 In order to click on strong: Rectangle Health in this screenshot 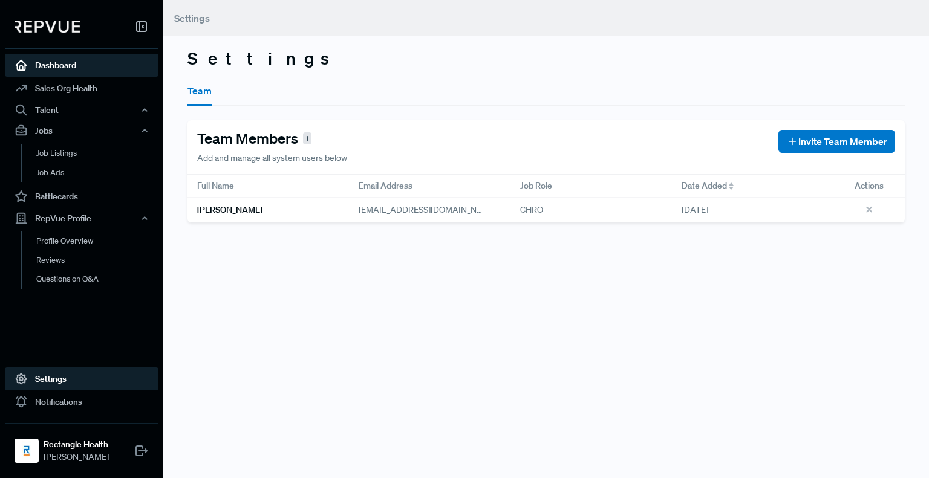, I will do `click(76, 445)`.